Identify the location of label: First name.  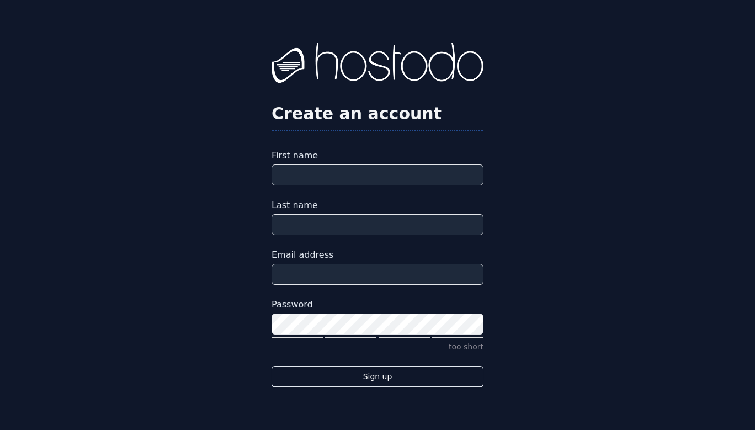
(378, 156).